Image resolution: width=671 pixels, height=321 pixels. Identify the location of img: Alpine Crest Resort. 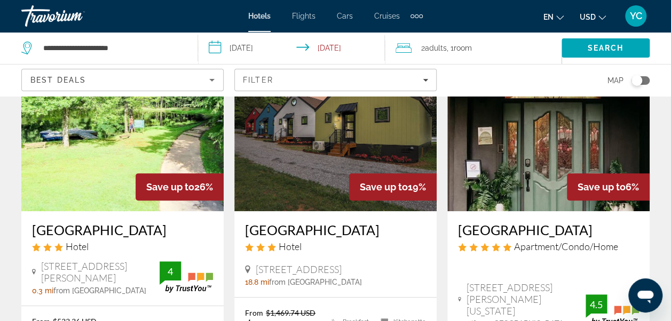
(122, 126).